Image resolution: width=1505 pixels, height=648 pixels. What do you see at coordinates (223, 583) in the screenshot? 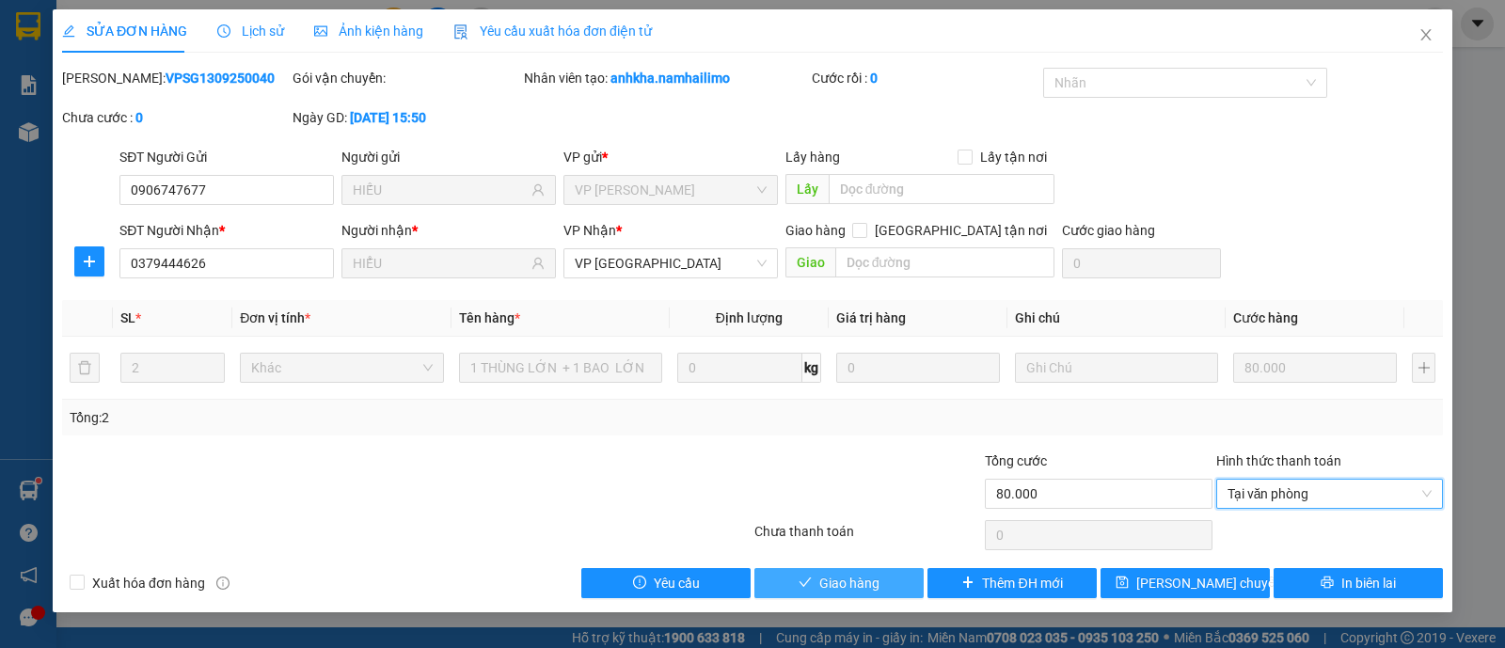
I see `span: info-circle` at bounding box center [223, 583].